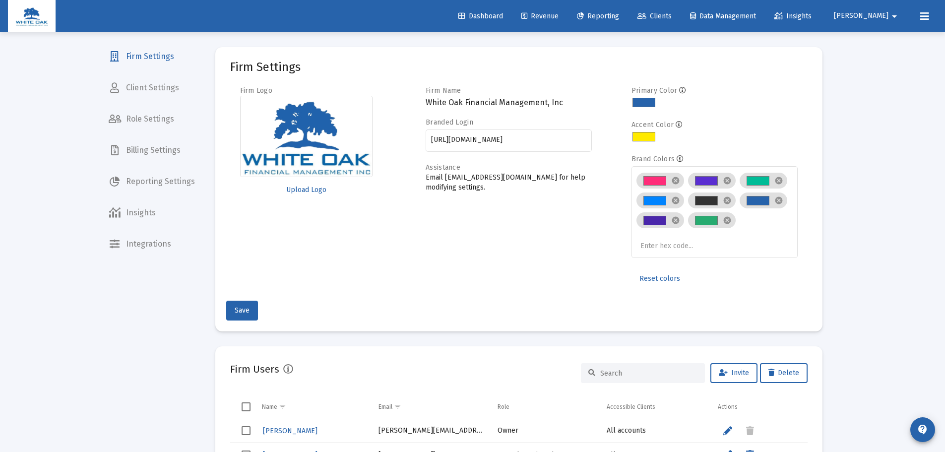 This screenshot has width=945, height=452. What do you see at coordinates (631, 407) in the screenshot?
I see `div: Accessible Clients` at bounding box center [631, 407].